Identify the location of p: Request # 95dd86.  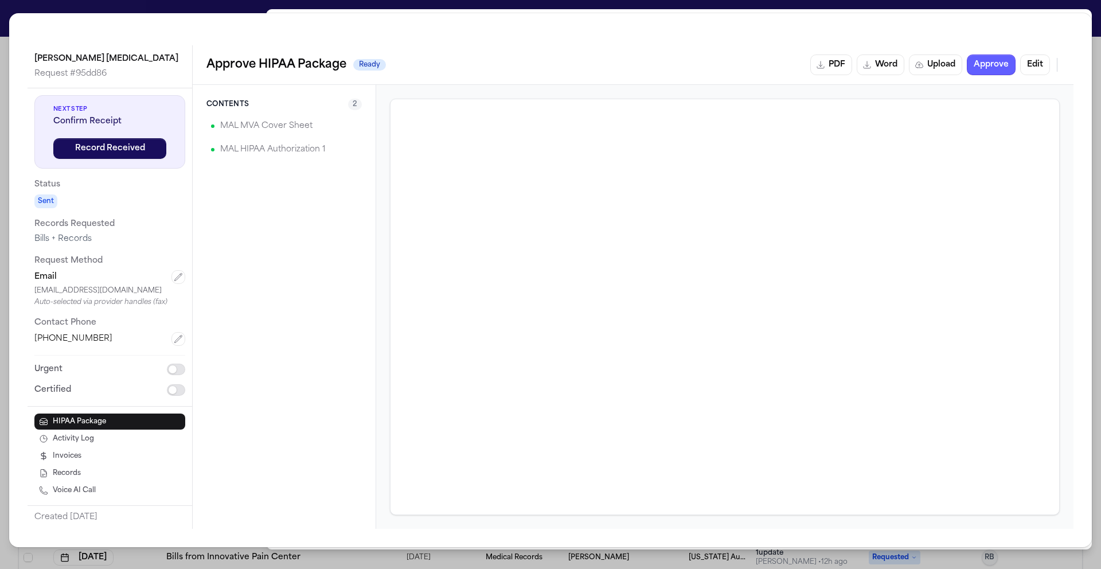
(110, 74).